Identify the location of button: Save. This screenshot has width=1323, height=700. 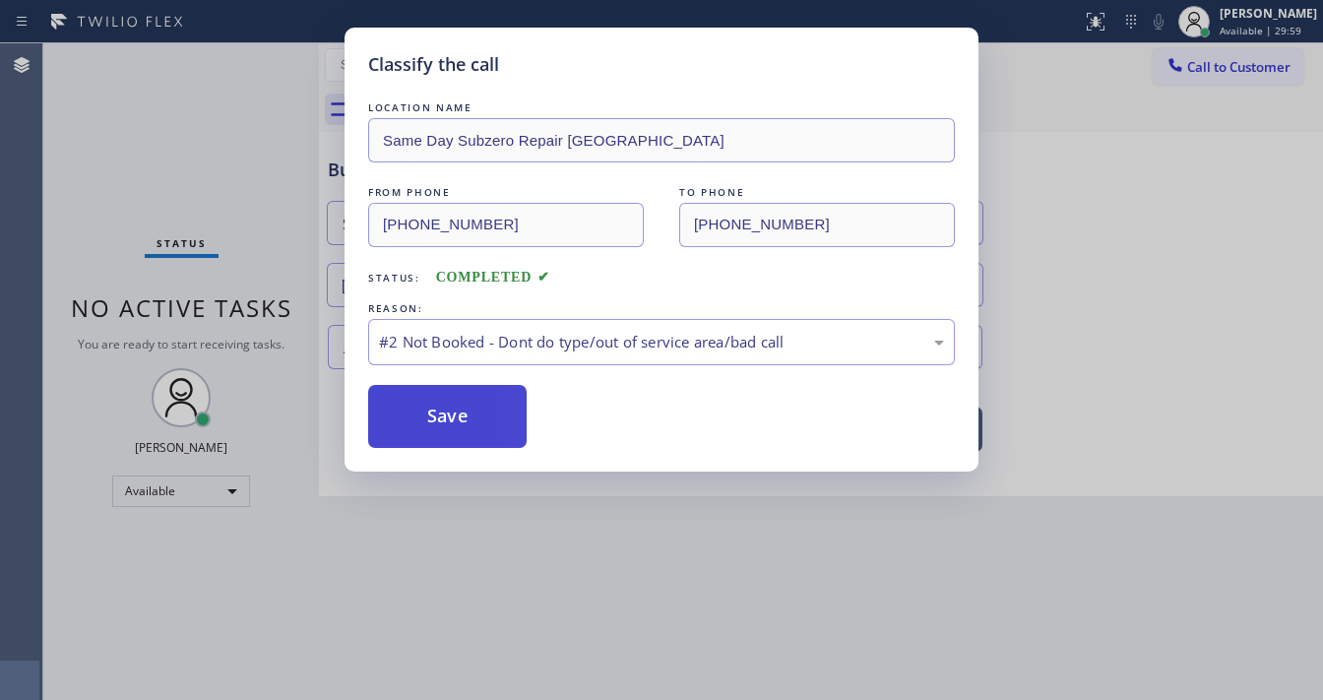
(447, 416).